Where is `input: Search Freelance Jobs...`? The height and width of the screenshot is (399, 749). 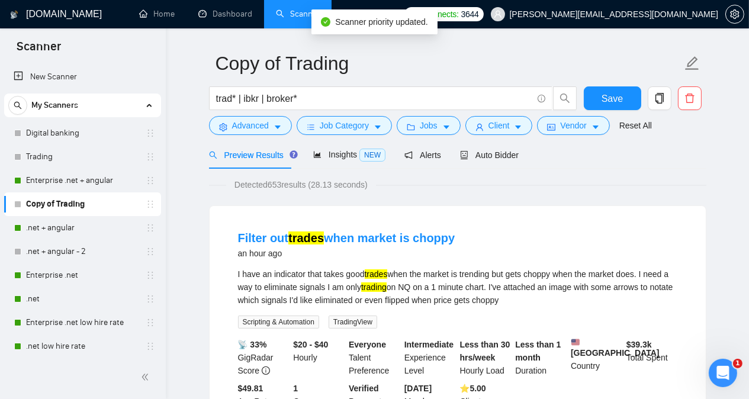 input: Search Freelance Jobs... is located at coordinates (374, 98).